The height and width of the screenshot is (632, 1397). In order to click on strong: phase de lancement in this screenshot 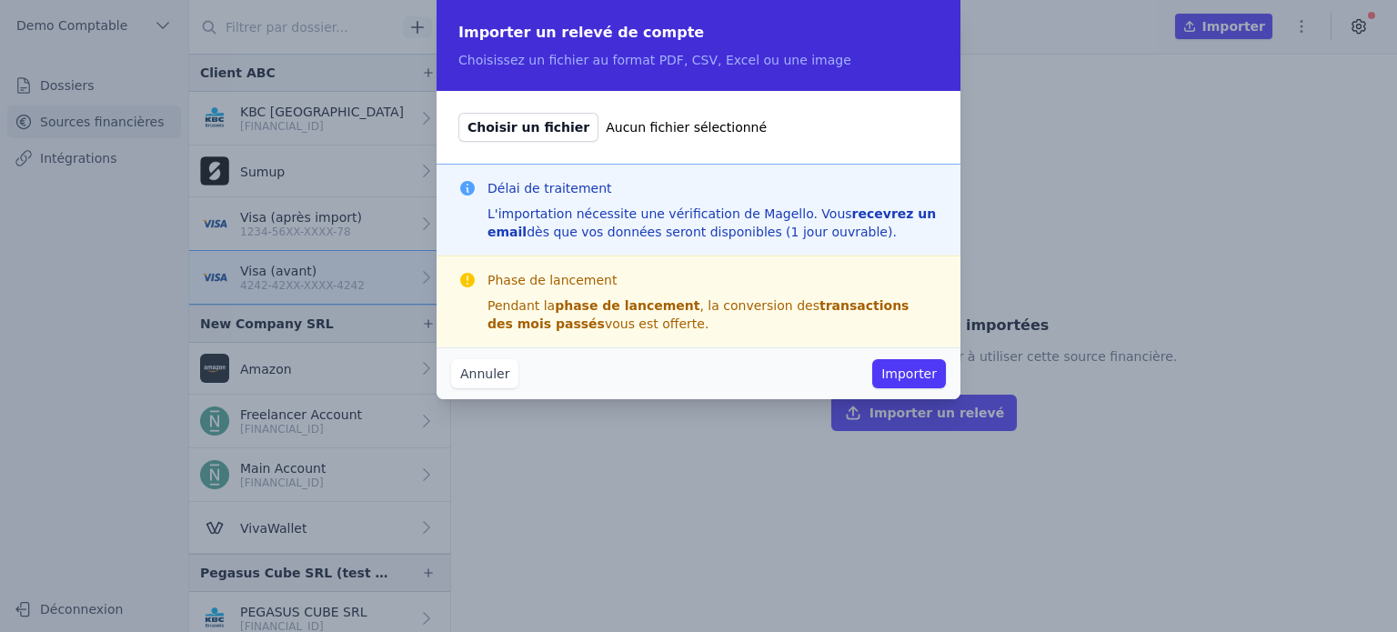, I will do `click(626, 306)`.